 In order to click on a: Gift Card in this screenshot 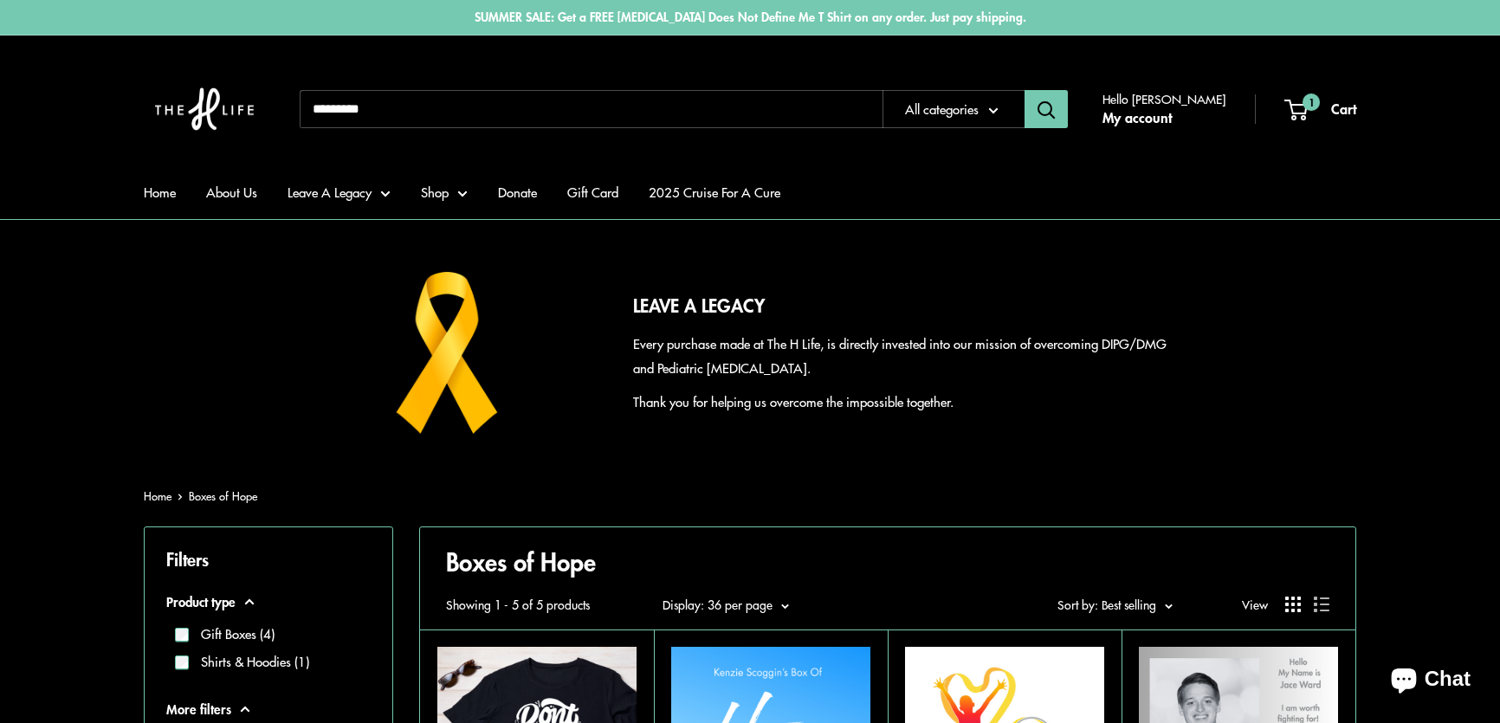, I will do `click(592, 192)`.